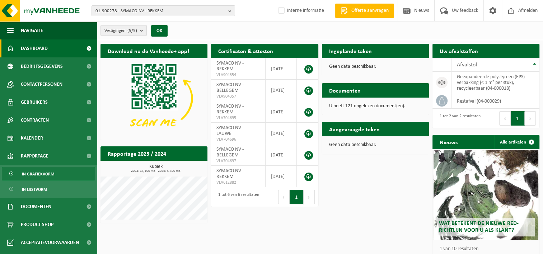 This screenshot has width=543, height=254. Describe the element at coordinates (238, 75) in the screenshot. I see `span: VLA904354` at that location.